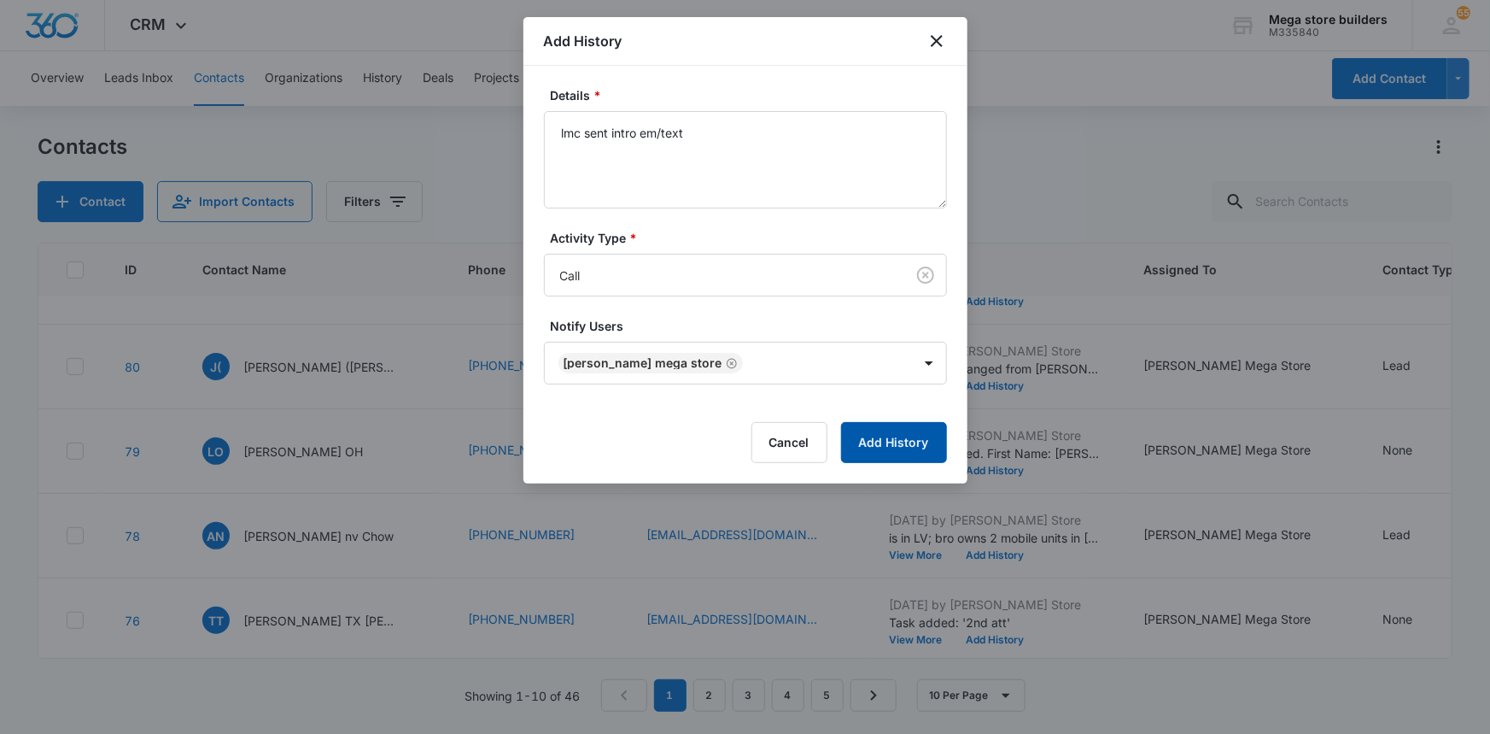 This screenshot has width=1490, height=734. I want to click on button: Cancel, so click(789, 442).